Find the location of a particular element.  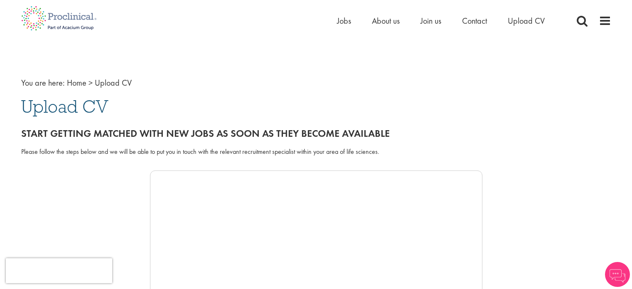

a: breadcrumb link is located at coordinates (76, 83).